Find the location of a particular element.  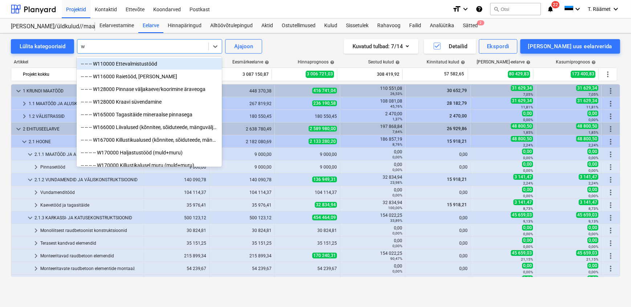

div: Kinnitatud kulud is located at coordinates (446, 62).